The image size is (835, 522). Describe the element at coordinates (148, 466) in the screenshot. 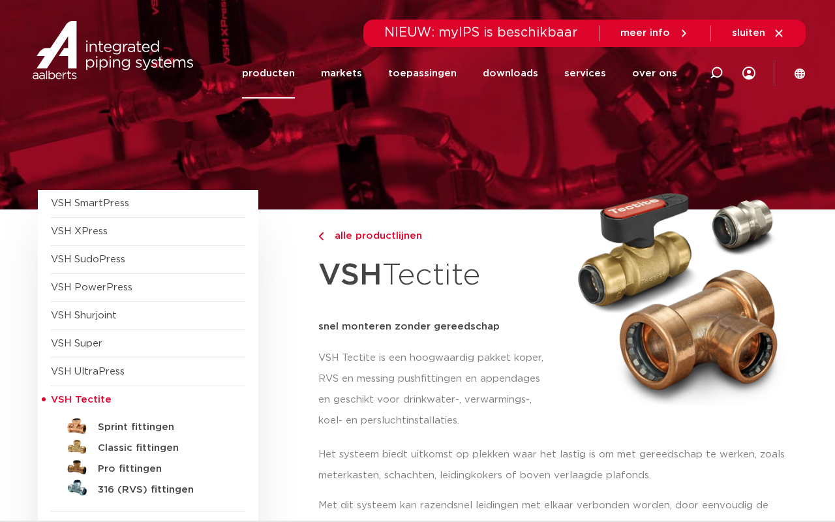

I see `a: Pro fittingen` at that location.